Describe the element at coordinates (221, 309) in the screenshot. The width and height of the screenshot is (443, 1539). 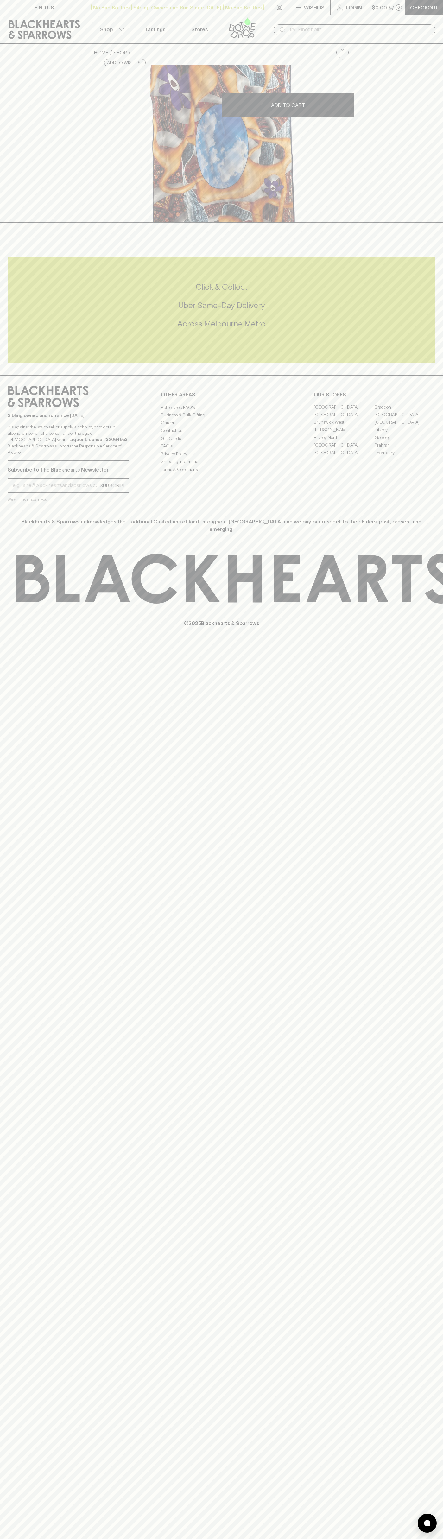
I see `div: Call to action block` at that location.